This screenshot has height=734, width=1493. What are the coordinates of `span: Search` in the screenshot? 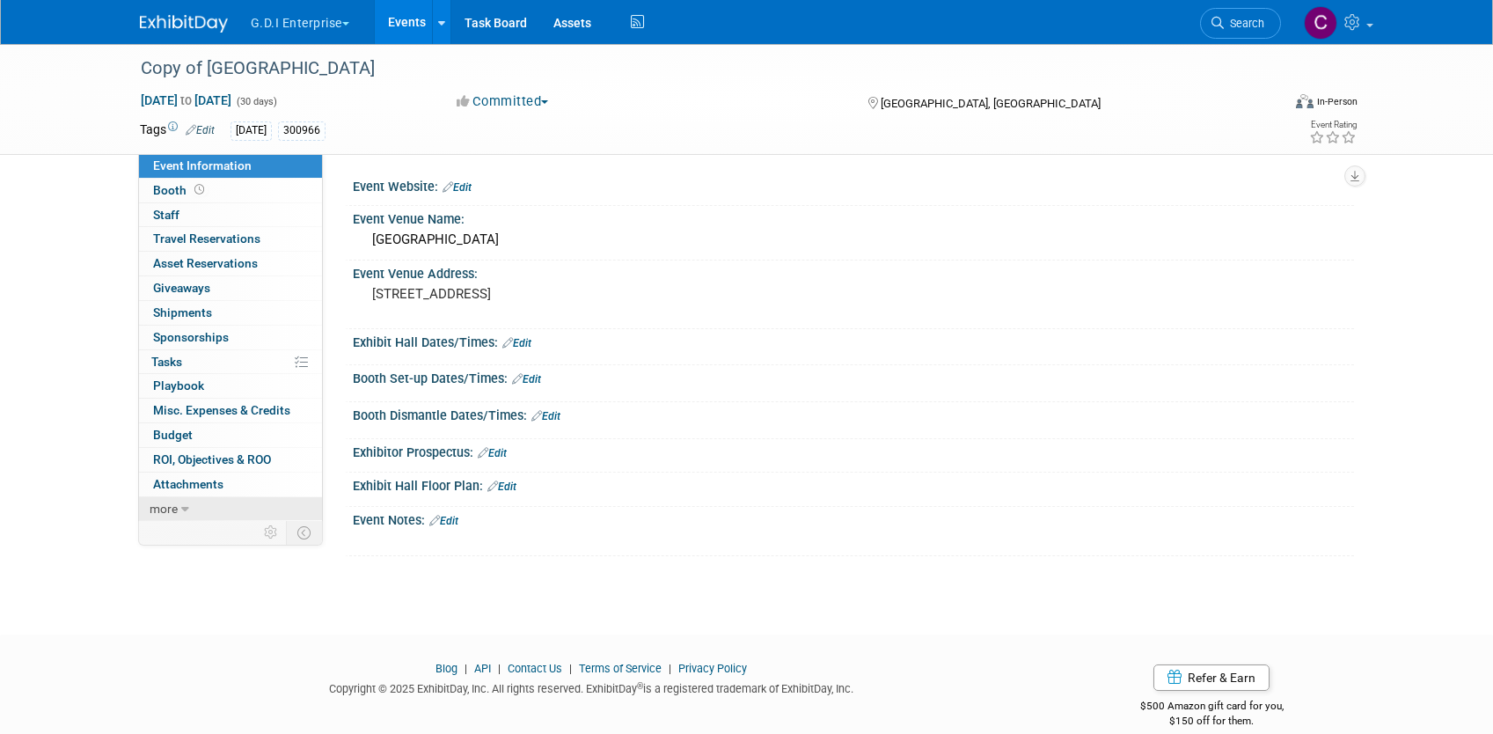 It's located at (1244, 23).